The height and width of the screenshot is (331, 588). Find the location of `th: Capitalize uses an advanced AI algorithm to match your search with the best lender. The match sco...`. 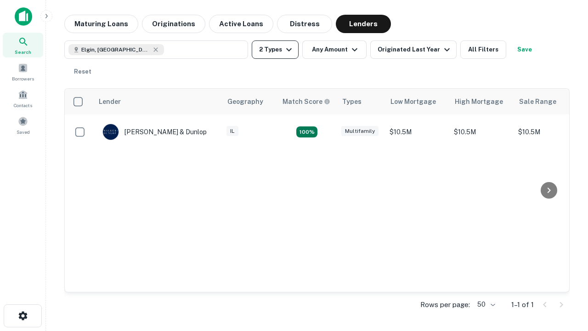

th: Capitalize uses an advanced AI algorithm to match your search with the best lender. The match sco... is located at coordinates (307, 102).